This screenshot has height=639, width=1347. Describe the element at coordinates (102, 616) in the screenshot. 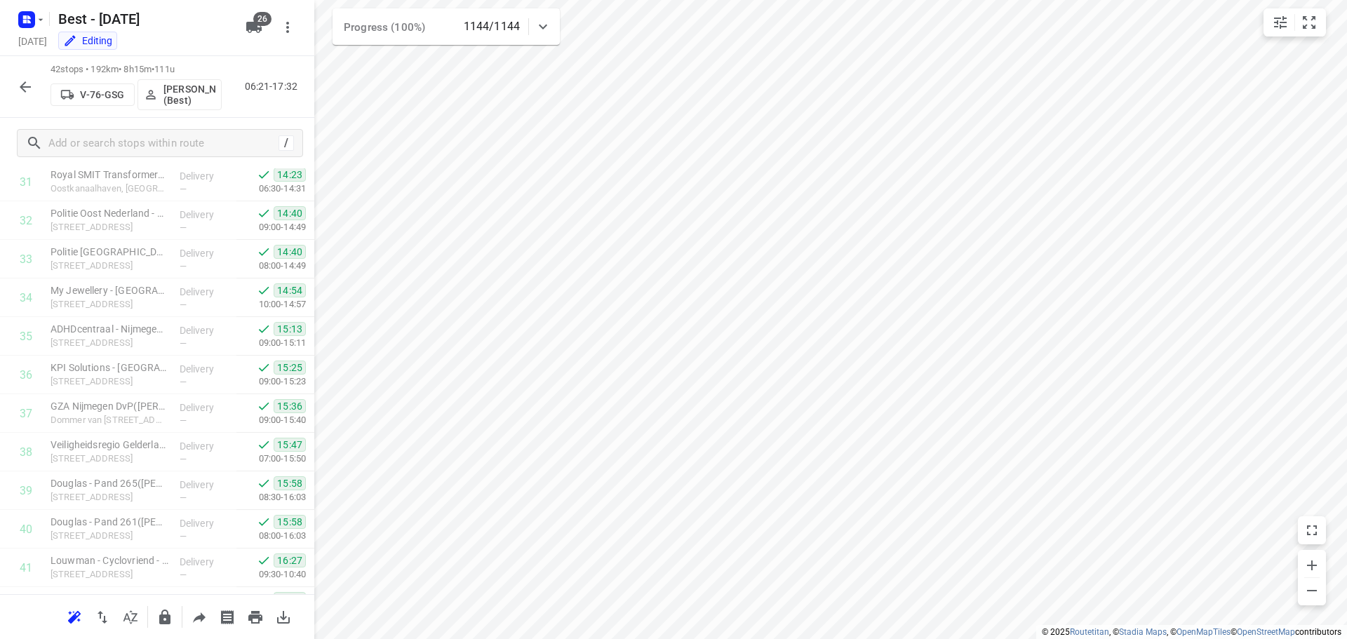

I see `span: Reverse route` at that location.